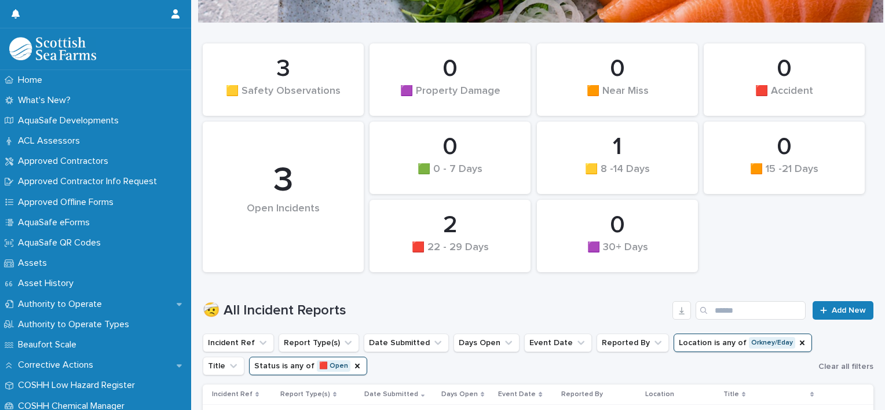  Describe the element at coordinates (71, 120) in the screenshot. I see `p: AquaSafe Developments` at that location.